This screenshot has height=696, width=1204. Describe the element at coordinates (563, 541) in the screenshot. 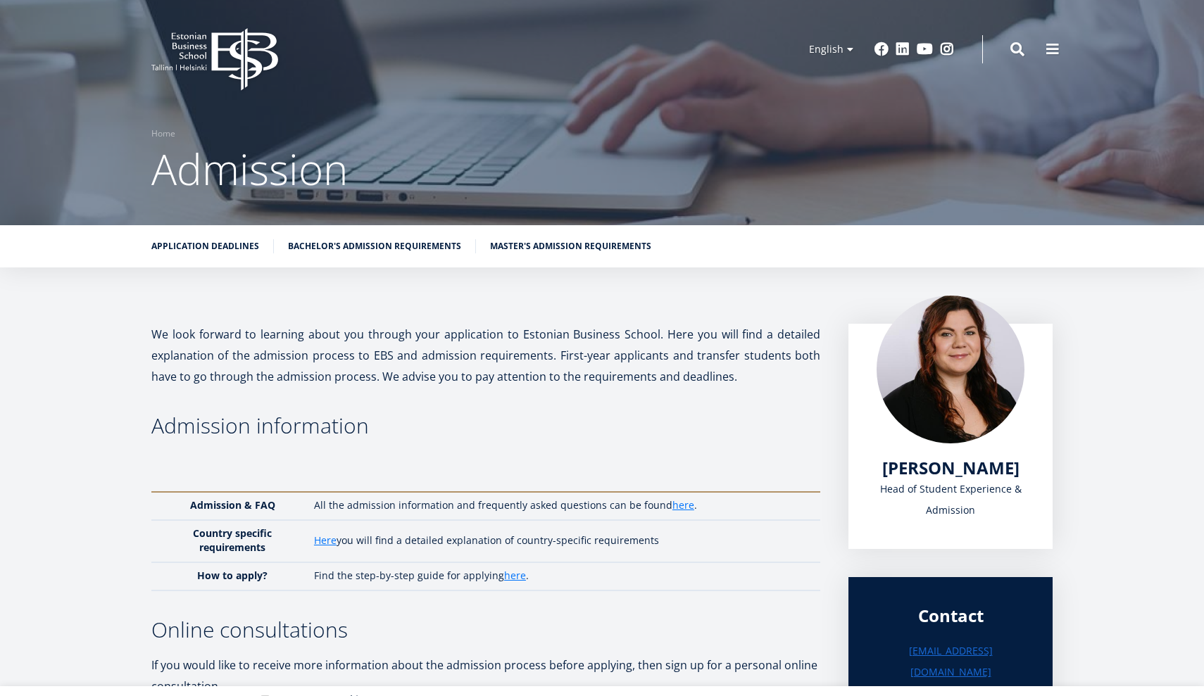

I see `td: you will find a detailed explanation of country-specific requirements` at that location.